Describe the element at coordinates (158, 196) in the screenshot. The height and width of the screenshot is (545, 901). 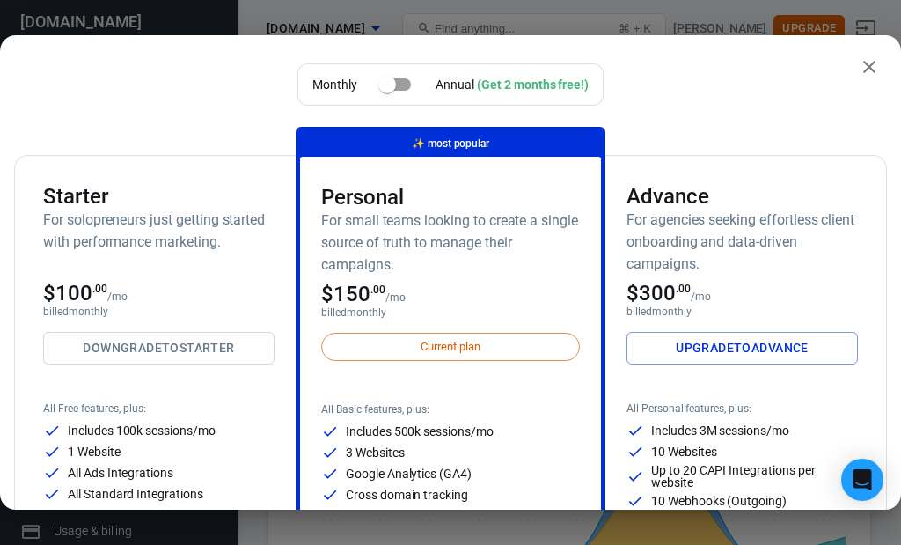
I see `h3: Starter` at that location.